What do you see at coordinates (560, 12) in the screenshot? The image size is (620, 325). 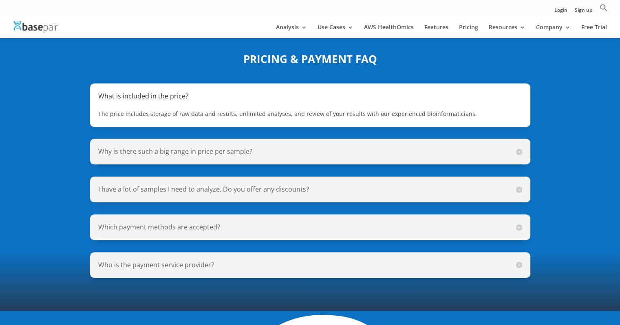 I see `a: Login` at bounding box center [560, 12].